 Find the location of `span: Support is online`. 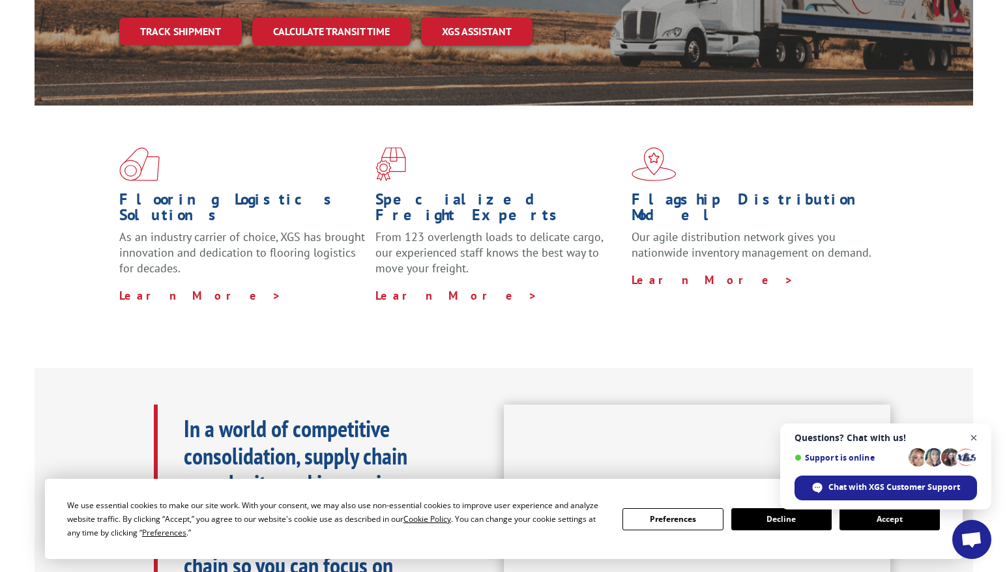

span: Support is online is located at coordinates (849, 458).